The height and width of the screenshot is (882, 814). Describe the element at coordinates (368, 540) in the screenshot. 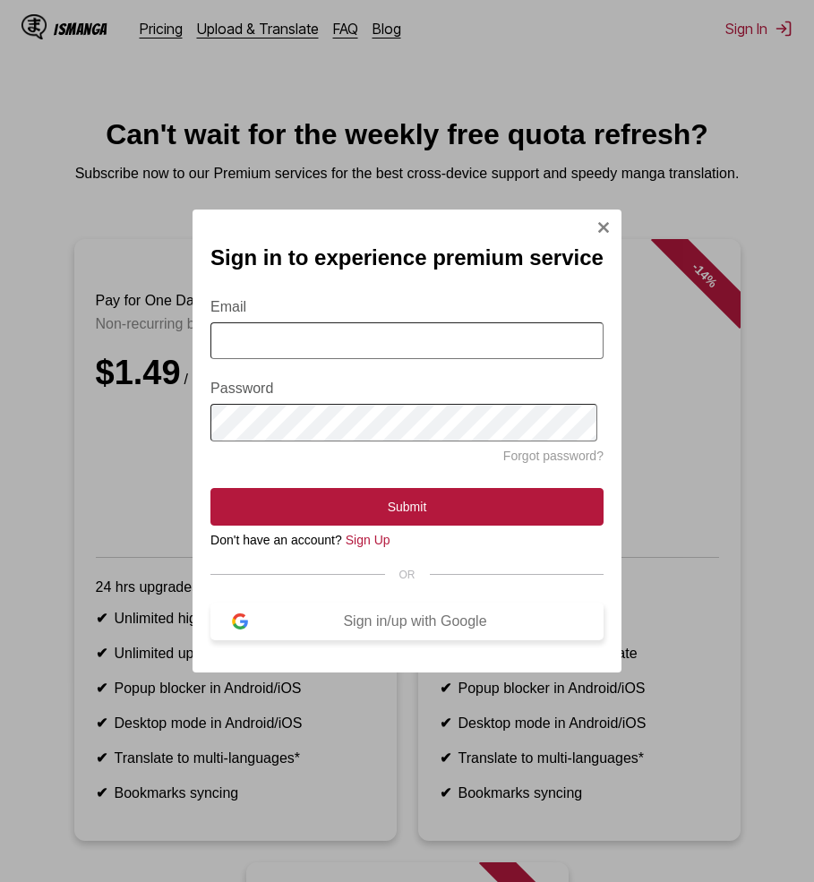

I see `a: Sign Up` at that location.